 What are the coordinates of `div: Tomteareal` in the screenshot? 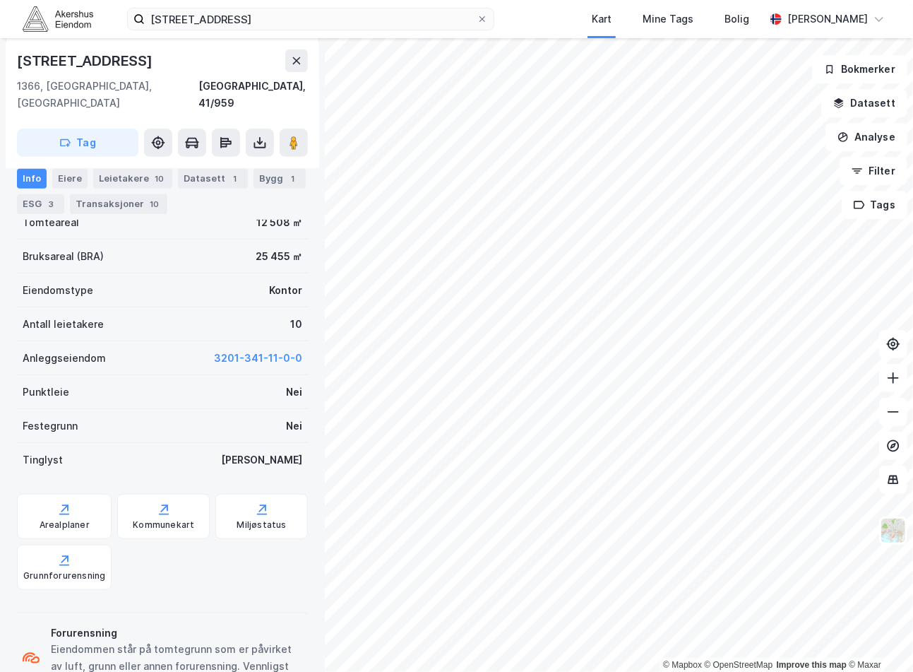 It's located at (51, 223).